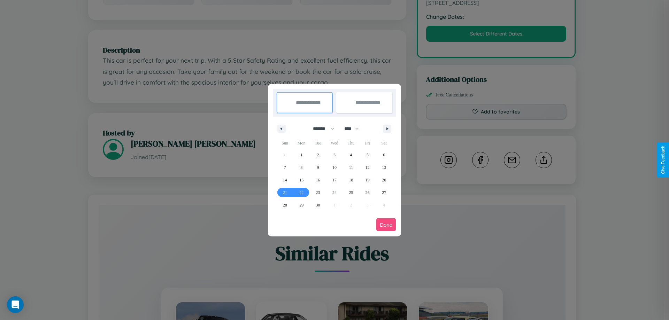  I want to click on span: 30, so click(318, 205).